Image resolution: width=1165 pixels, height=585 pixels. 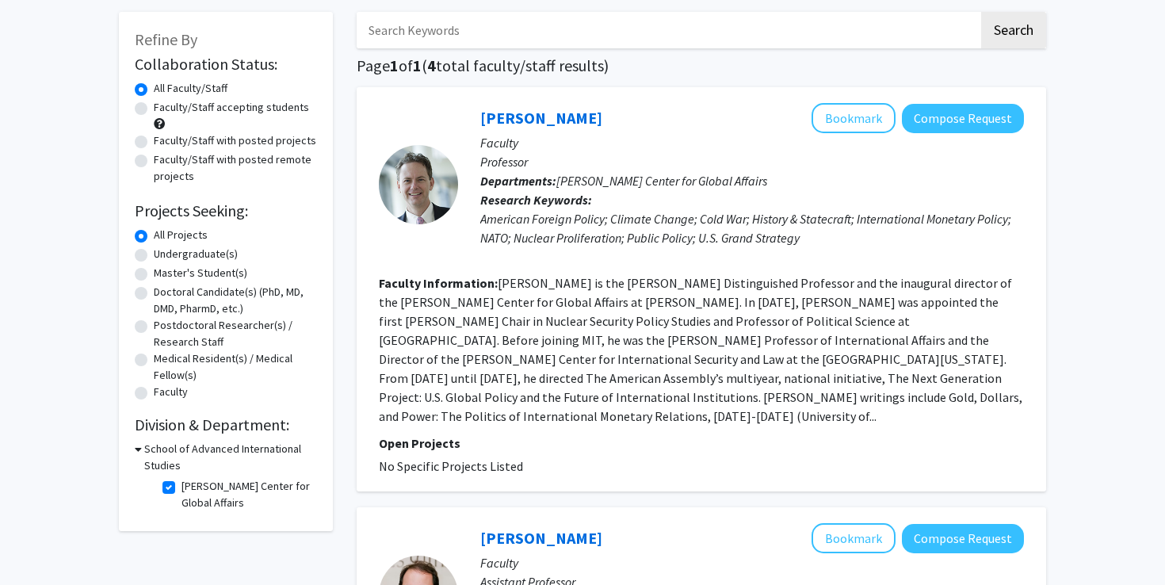 I want to click on button: Compose Request to Ben Buchanan, so click(x=963, y=538).